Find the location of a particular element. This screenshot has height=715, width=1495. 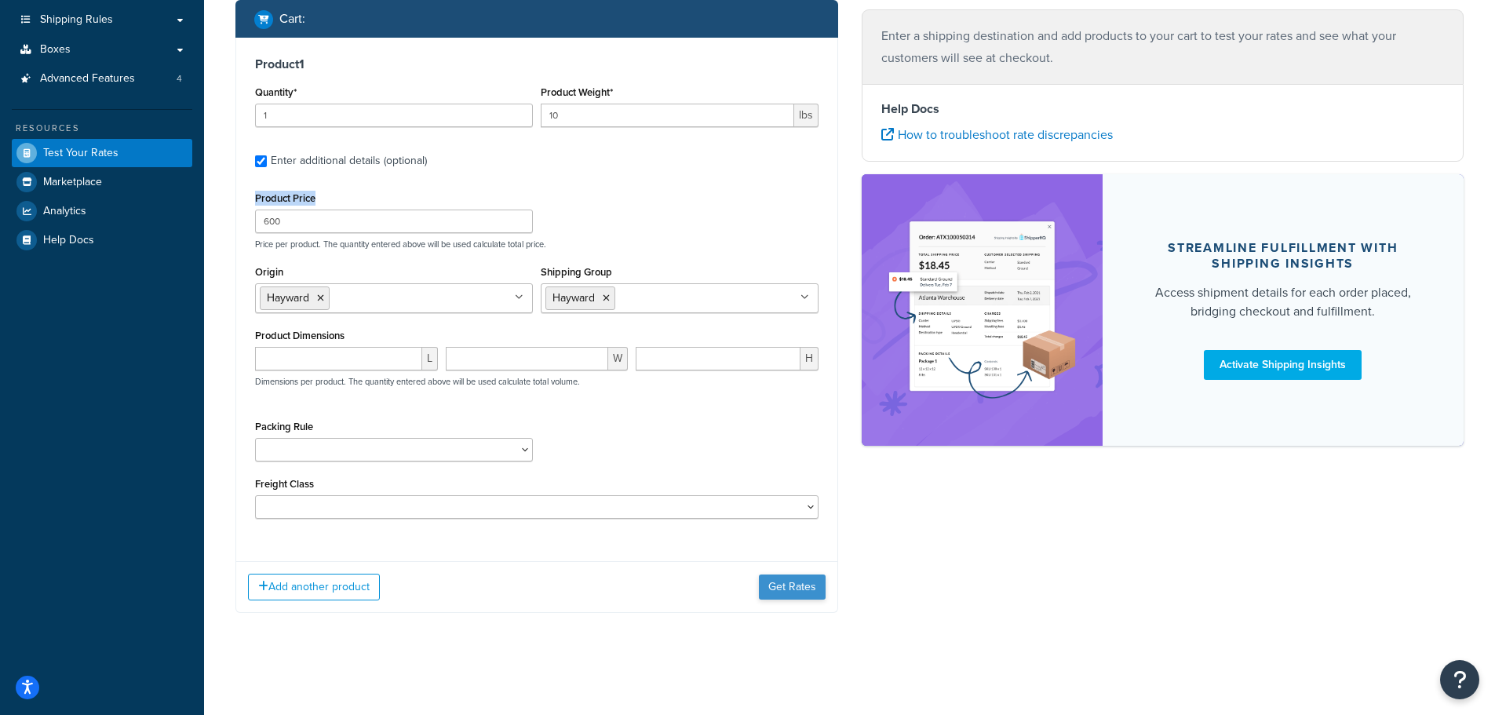

span: Help Docs is located at coordinates (68, 240).